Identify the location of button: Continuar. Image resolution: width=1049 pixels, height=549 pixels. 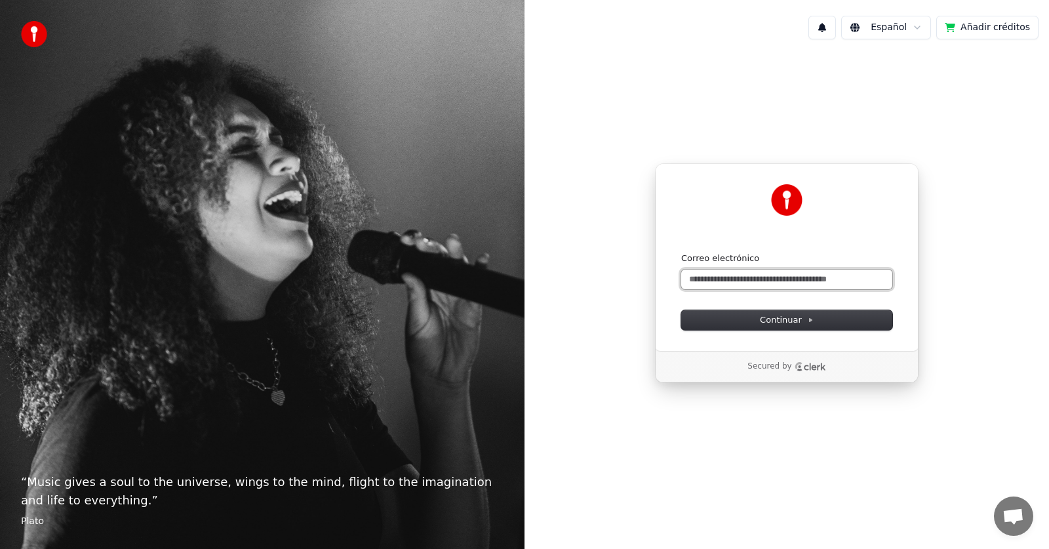
(787, 320).